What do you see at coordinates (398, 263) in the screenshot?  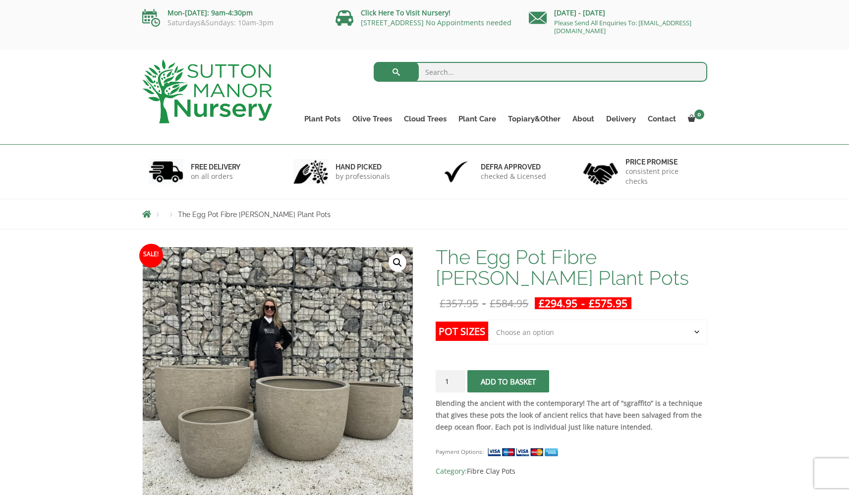 I see `a: View full-screen image gallery` at bounding box center [398, 263].